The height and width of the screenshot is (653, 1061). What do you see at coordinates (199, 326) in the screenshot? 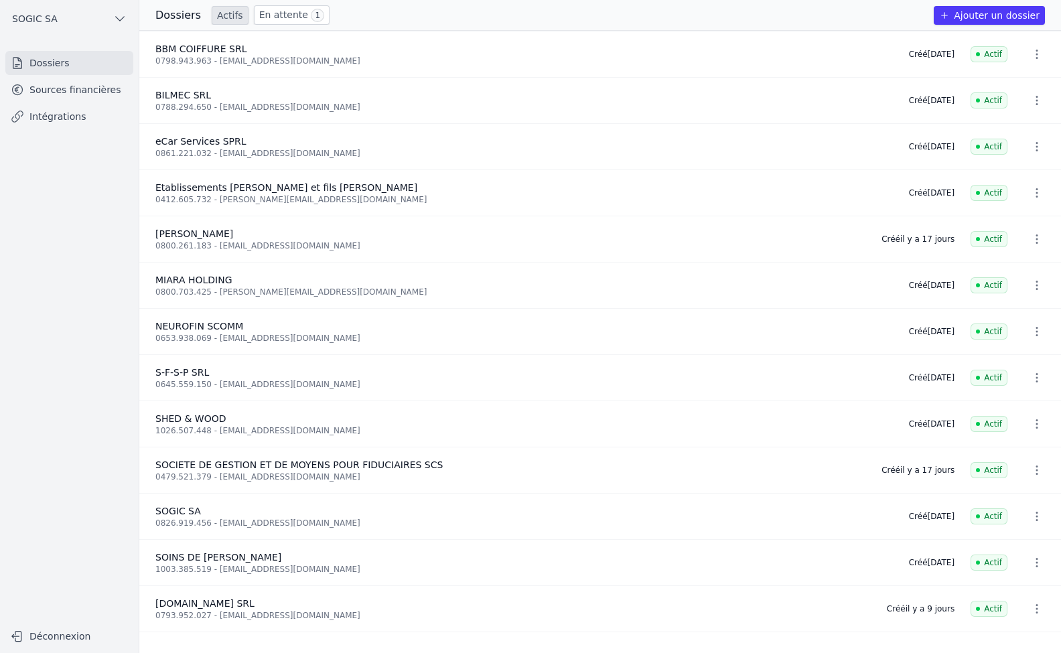
I see `span: NEUROFIN SCOMM` at bounding box center [199, 326].